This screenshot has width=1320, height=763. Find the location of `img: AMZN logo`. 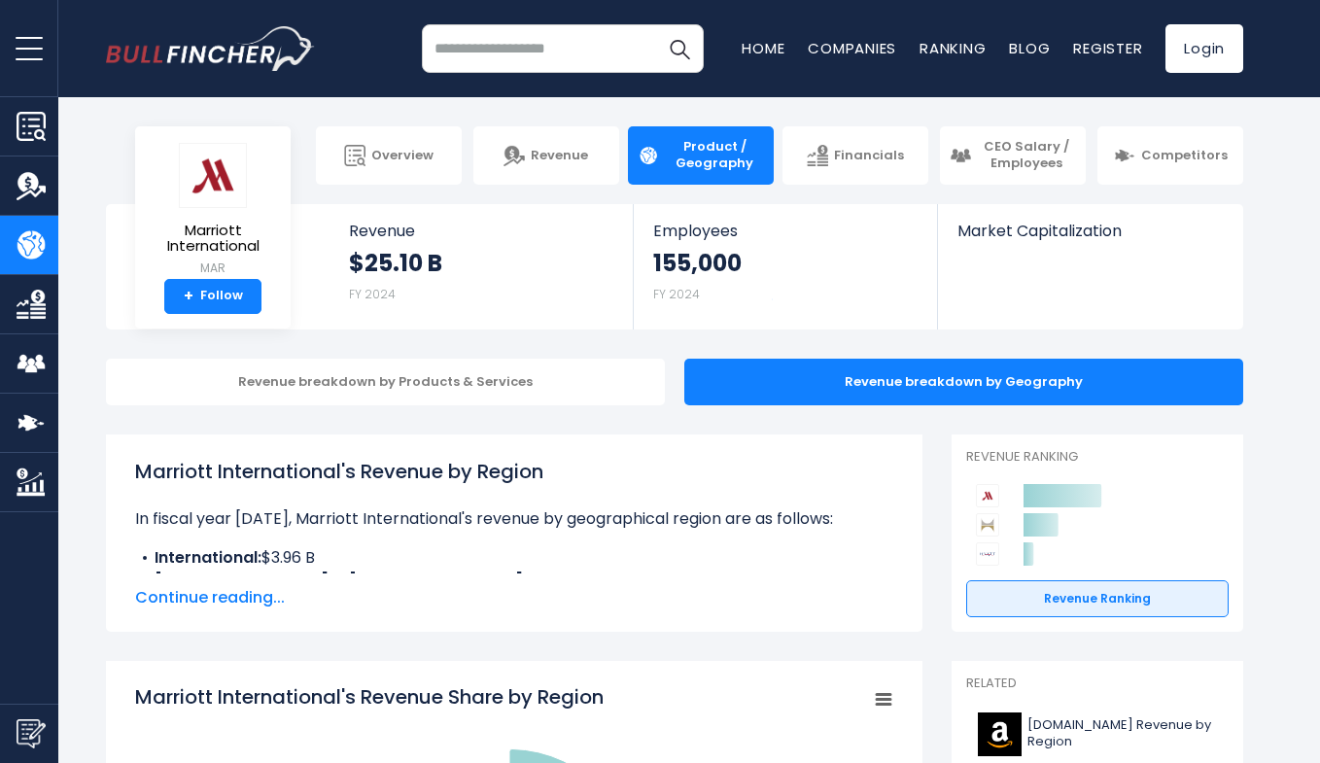

img: AMZN logo is located at coordinates (999, 734).